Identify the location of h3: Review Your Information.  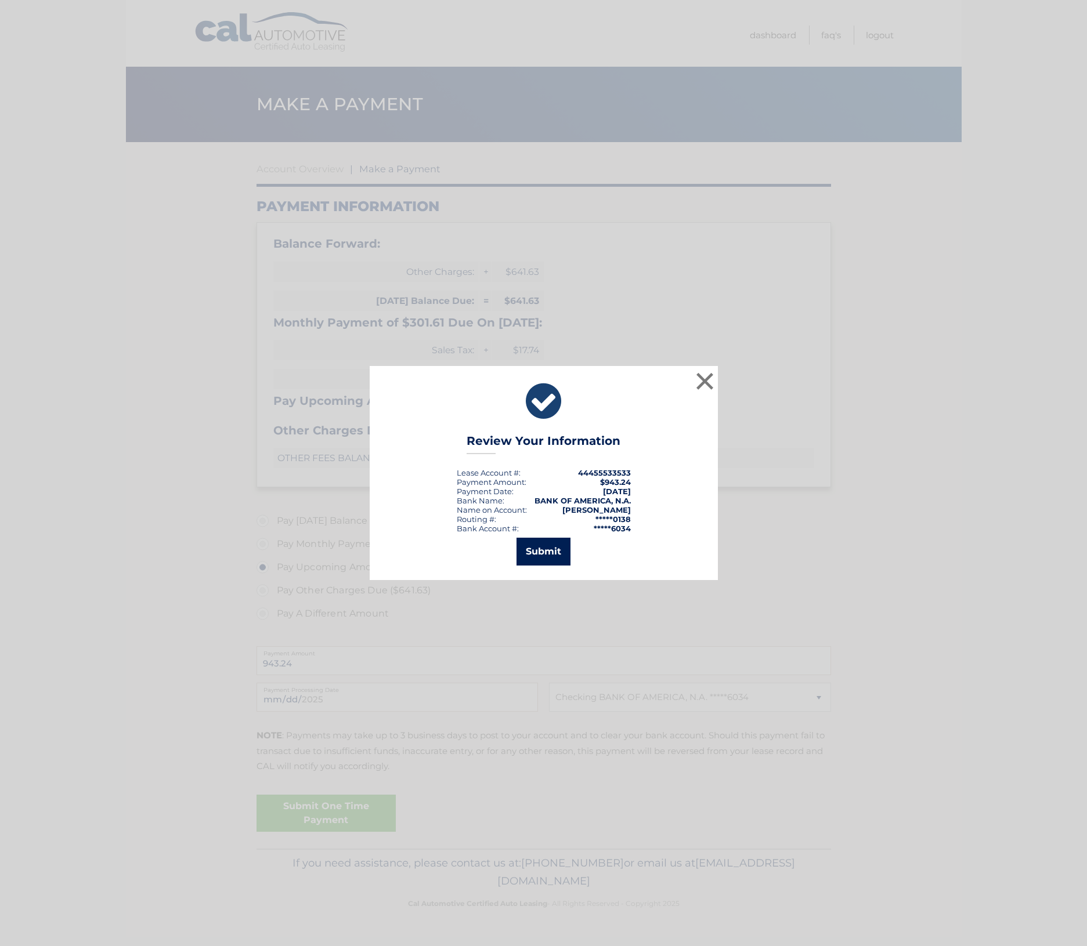
(543, 444).